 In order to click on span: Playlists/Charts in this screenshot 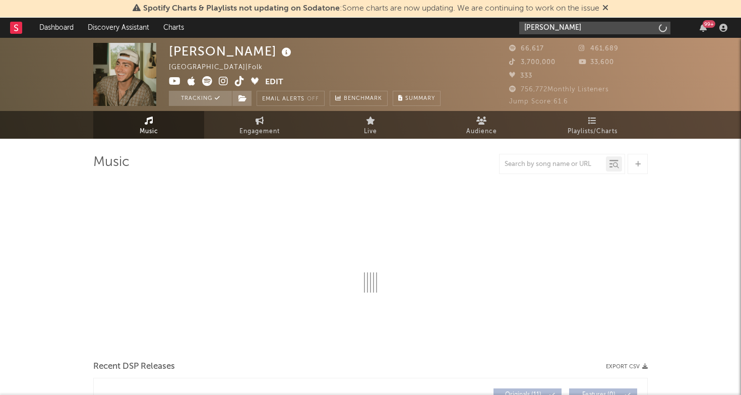, I will do `click(592, 132)`.